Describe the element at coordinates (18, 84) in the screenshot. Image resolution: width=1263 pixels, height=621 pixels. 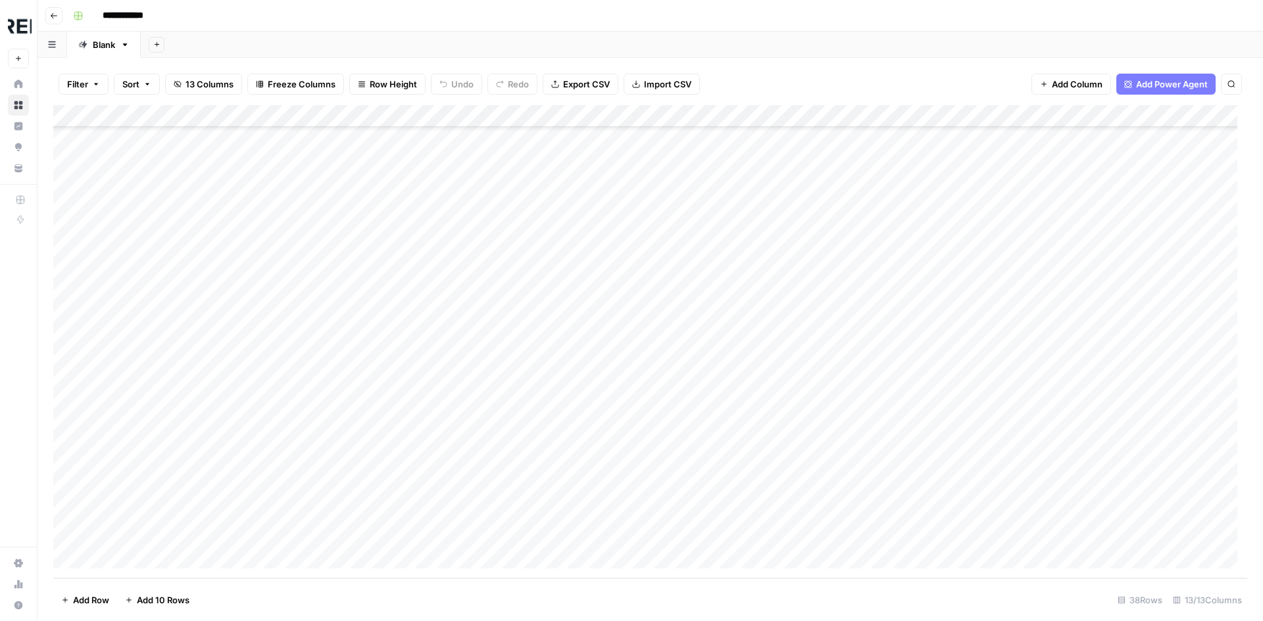
I see `a: Home` at that location.